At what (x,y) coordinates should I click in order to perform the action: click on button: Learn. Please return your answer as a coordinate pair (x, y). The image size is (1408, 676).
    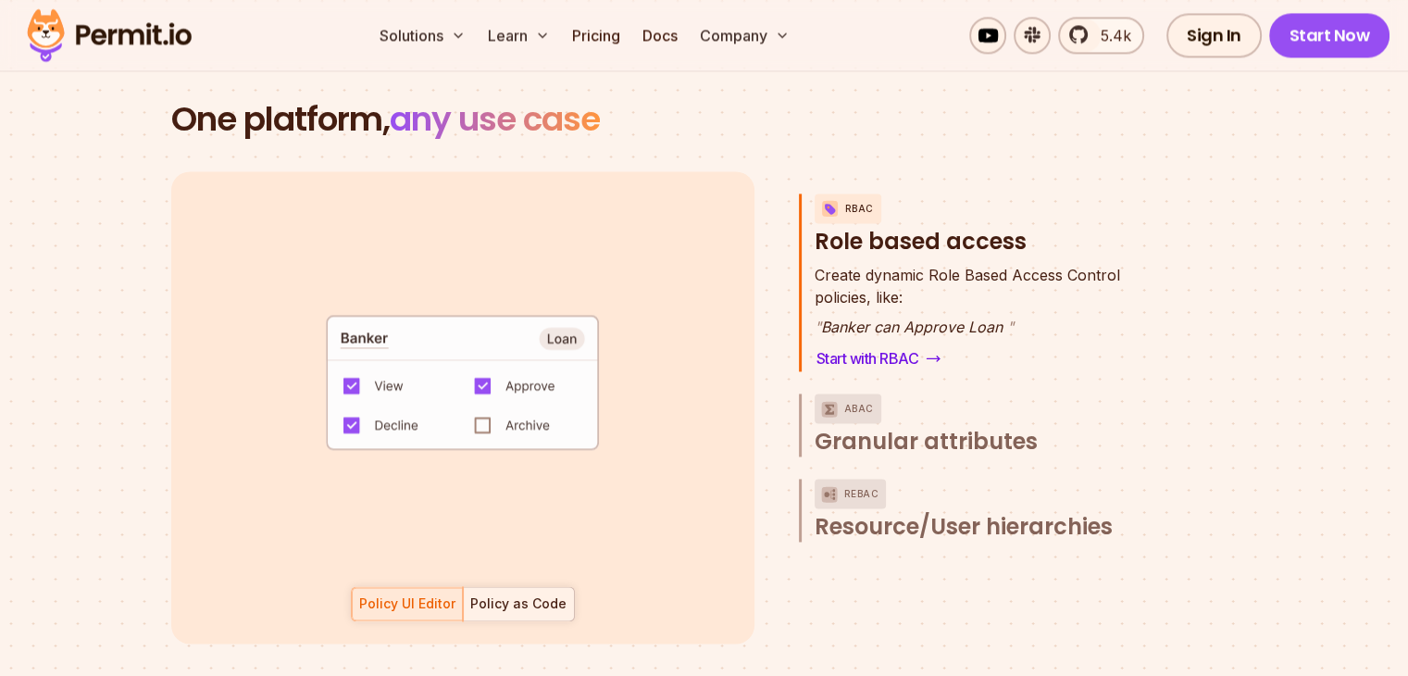
    Looking at the image, I should click on (519, 35).